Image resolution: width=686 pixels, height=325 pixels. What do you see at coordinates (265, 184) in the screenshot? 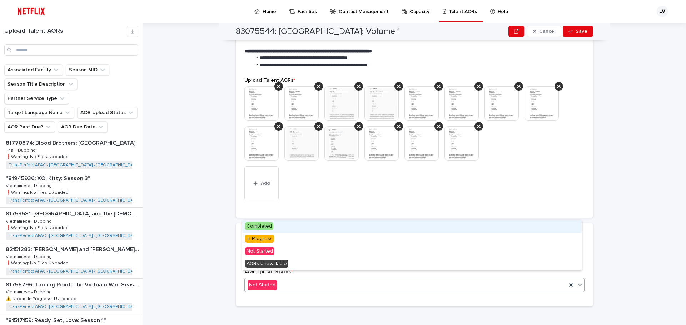
I see `span: Add` at bounding box center [265, 184].